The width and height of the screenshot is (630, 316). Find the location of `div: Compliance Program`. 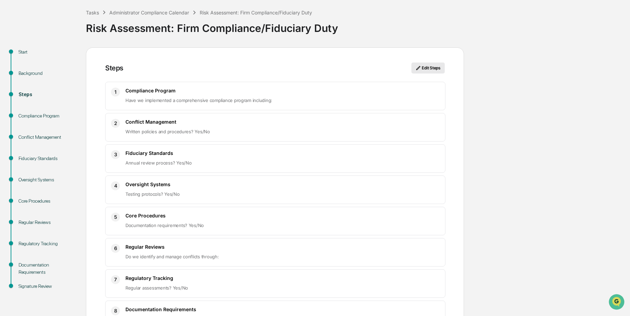

div: Compliance Program is located at coordinates (47, 116).